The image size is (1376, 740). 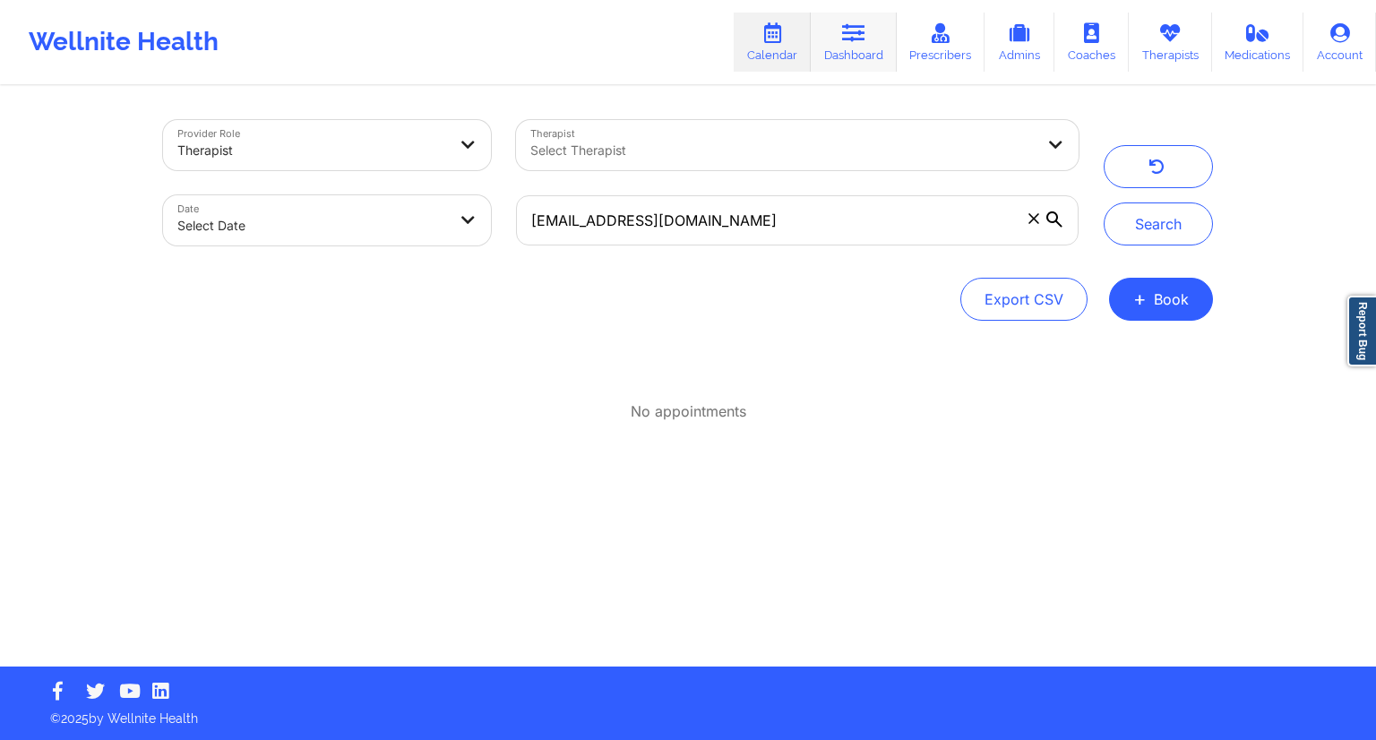 What do you see at coordinates (1339, 42) in the screenshot?
I see `a: Account` at bounding box center [1339, 42].